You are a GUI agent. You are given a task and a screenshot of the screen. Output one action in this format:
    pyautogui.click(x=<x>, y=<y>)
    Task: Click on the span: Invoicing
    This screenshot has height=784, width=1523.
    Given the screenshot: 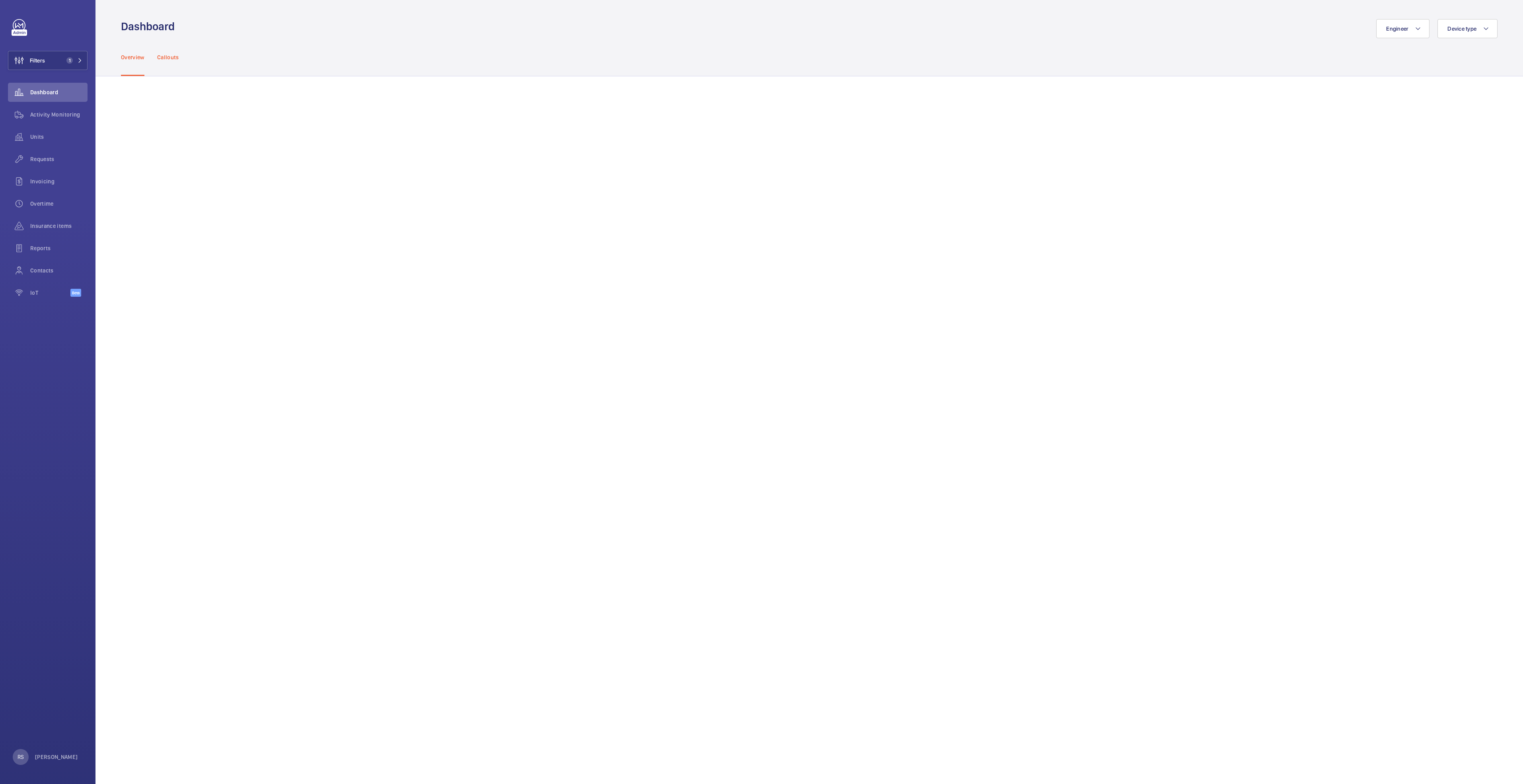 What is the action you would take?
    pyautogui.click(x=59, y=181)
    